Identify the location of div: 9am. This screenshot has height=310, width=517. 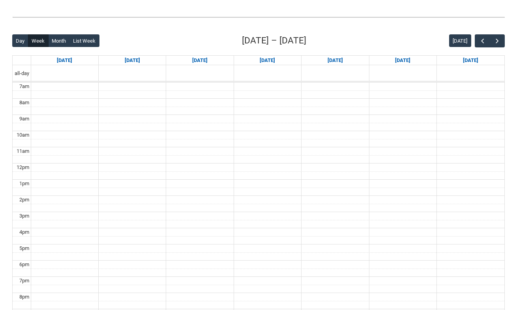
(24, 119).